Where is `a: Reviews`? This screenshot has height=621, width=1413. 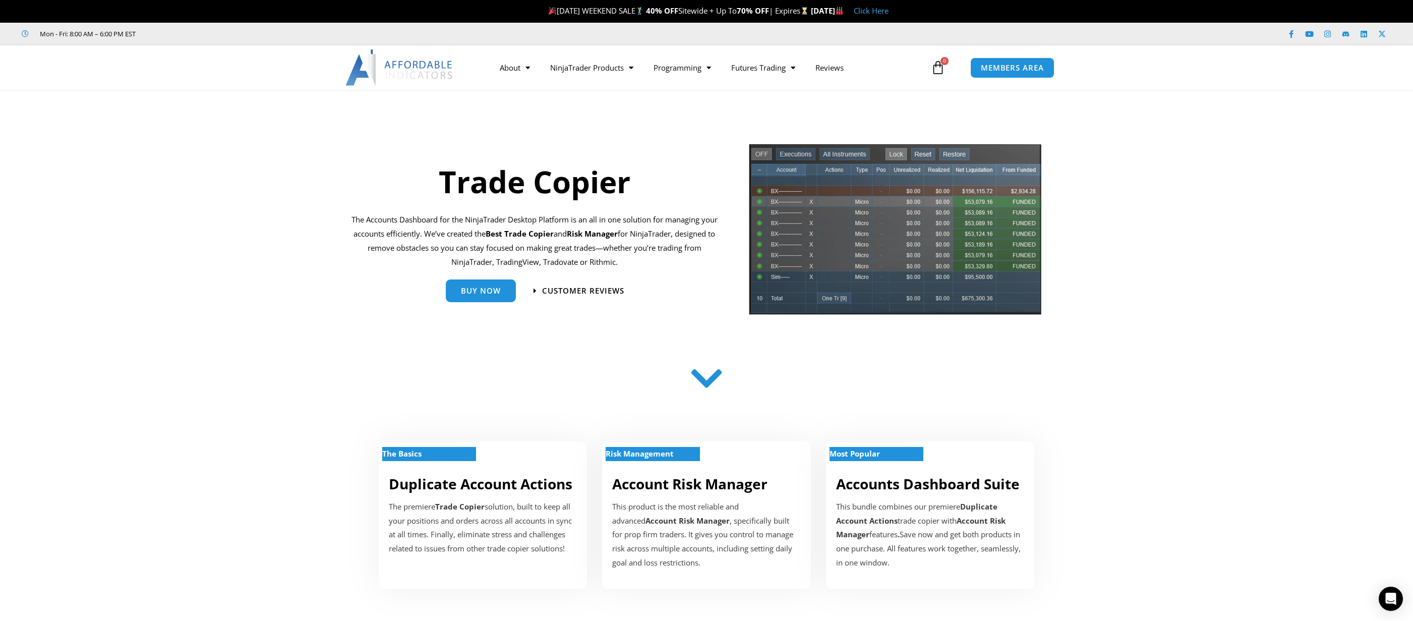
a: Reviews is located at coordinates (830, 68).